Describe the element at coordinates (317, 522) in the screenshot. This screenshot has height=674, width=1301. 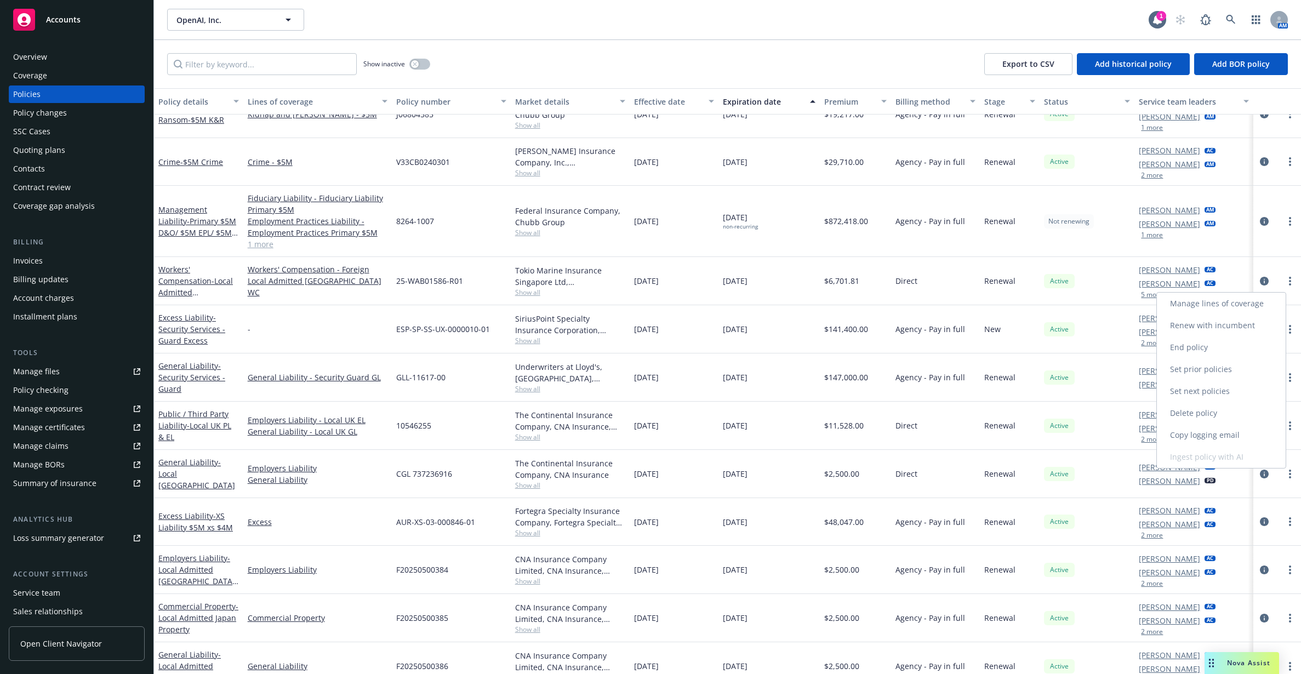
I see `a: Excess` at that location.